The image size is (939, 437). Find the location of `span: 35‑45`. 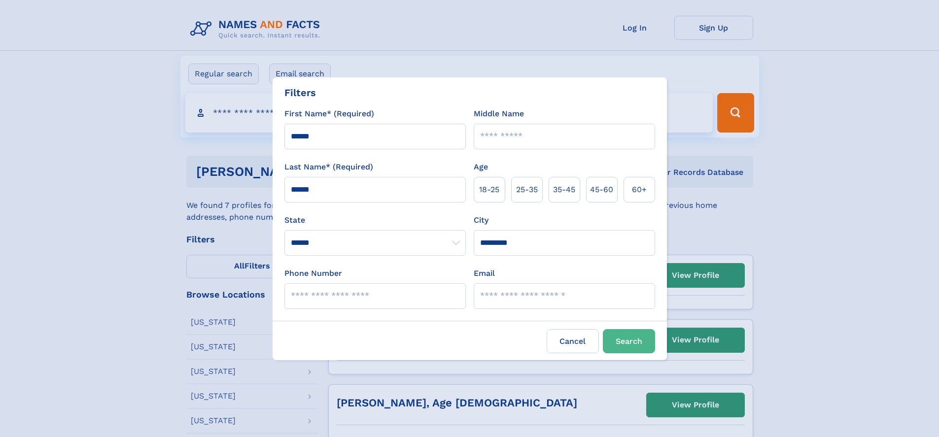

span: 35‑45 is located at coordinates (564, 190).